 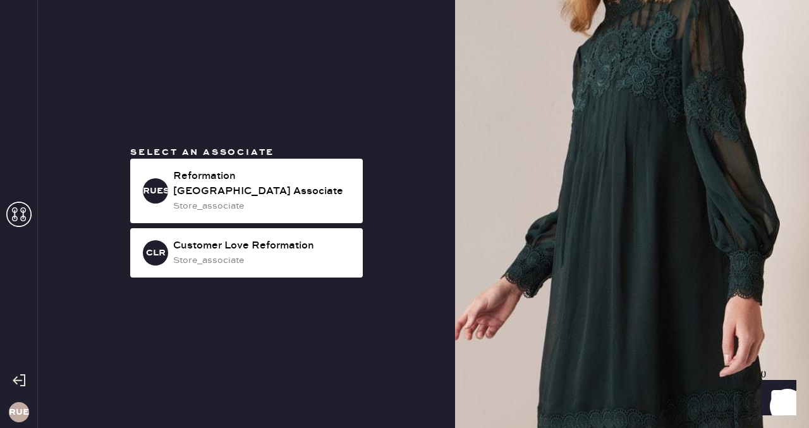 I want to click on h3: RUESA, so click(x=156, y=191).